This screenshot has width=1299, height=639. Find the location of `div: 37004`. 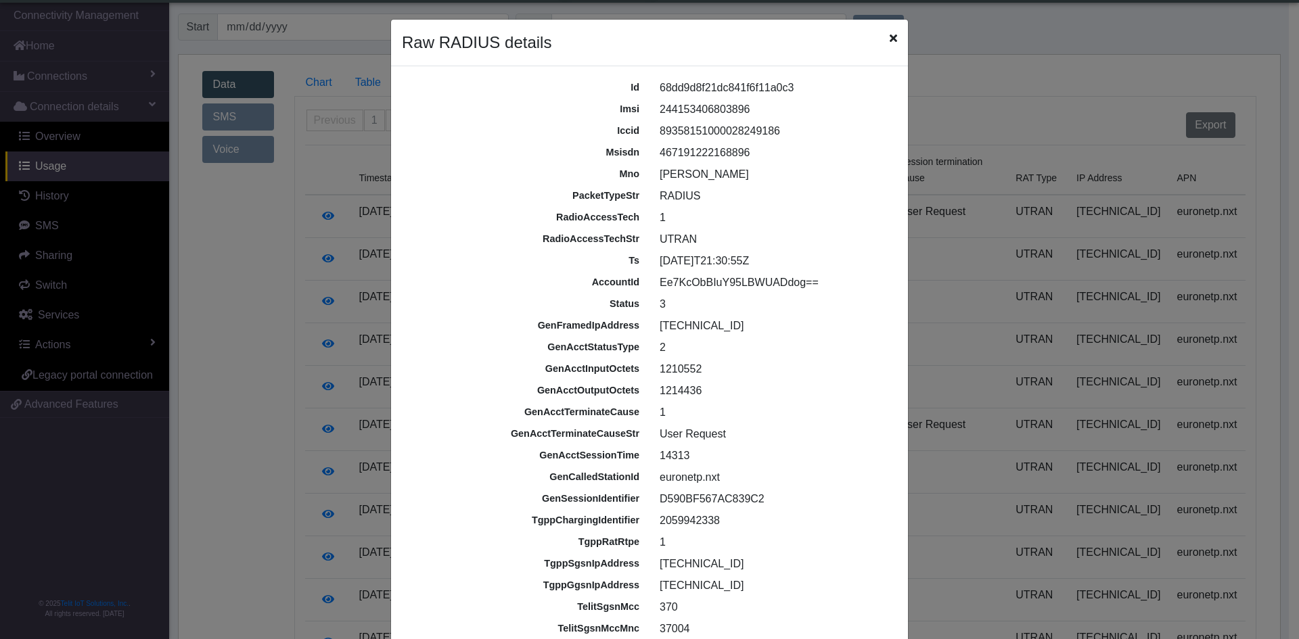

div: 37004 is located at coordinates (775, 629).